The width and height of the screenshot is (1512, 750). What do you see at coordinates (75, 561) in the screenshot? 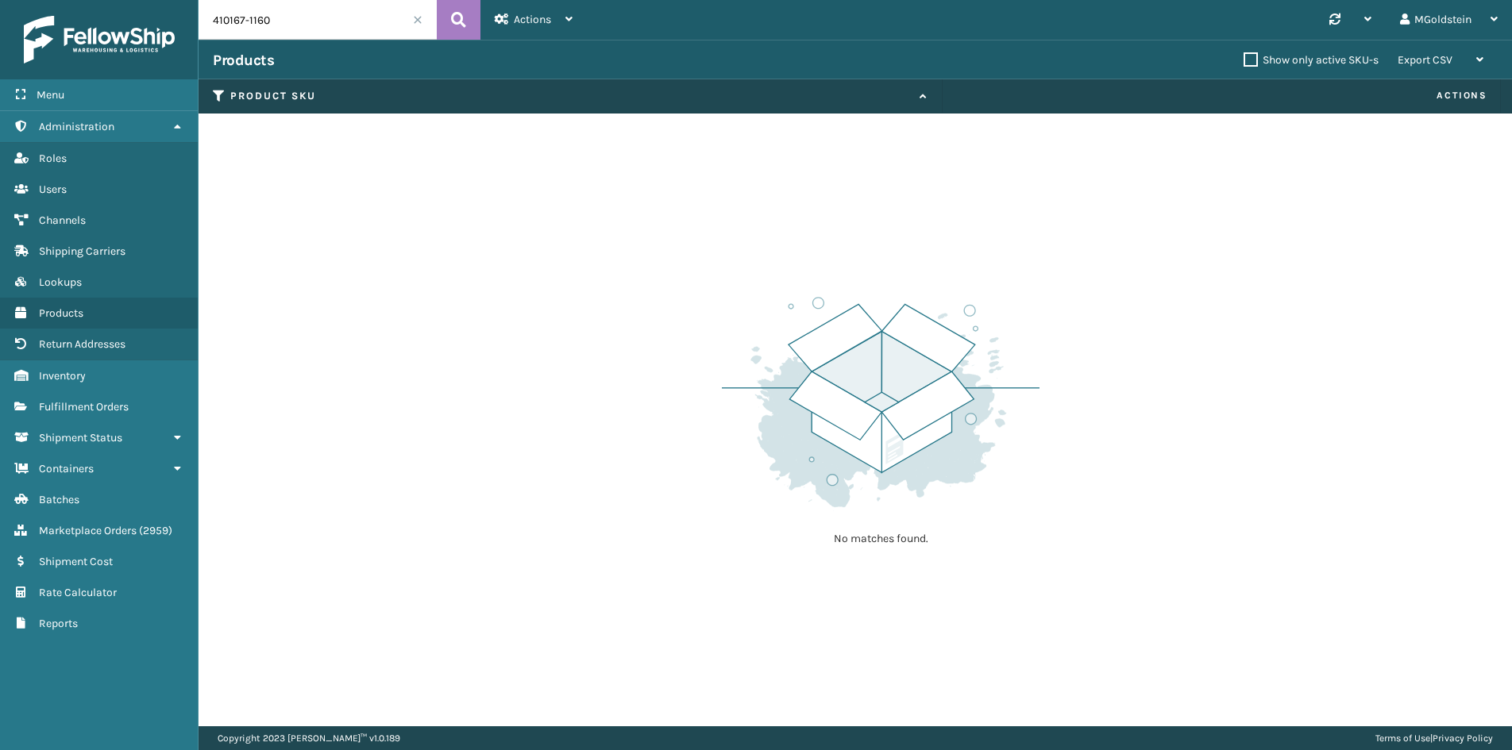
I see `span: Shipment Cost` at bounding box center [75, 561].